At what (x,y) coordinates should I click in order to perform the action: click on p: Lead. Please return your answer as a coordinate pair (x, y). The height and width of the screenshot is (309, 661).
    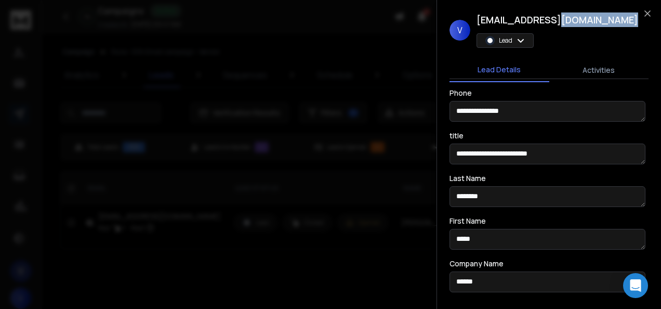
    Looking at the image, I should click on (506, 41).